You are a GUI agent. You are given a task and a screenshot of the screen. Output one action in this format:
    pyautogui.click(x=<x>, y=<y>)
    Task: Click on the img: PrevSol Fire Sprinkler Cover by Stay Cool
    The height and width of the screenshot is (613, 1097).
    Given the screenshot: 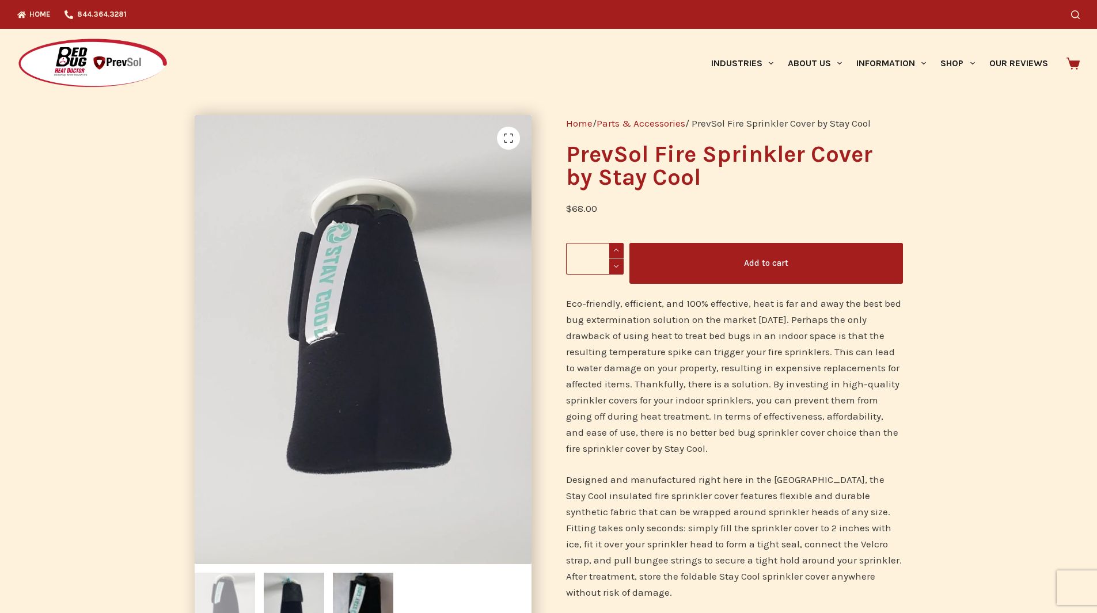 What is the action you would take?
    pyautogui.click(x=363, y=340)
    